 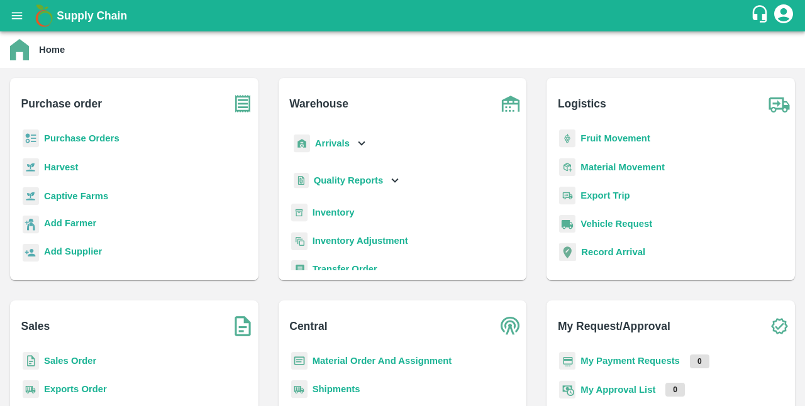 What do you see at coordinates (403, 16) in the screenshot?
I see `a: Supply Chain` at bounding box center [403, 16].